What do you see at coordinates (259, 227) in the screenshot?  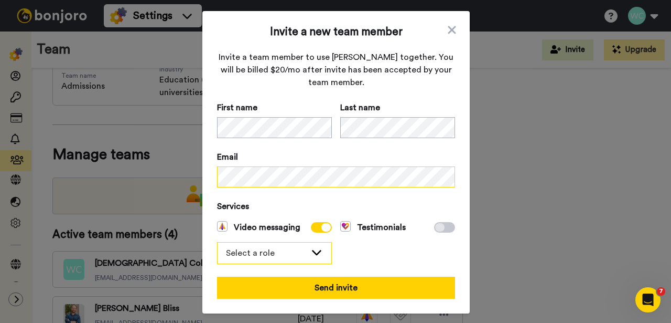 I see `span: Video messaging` at bounding box center [259, 227].